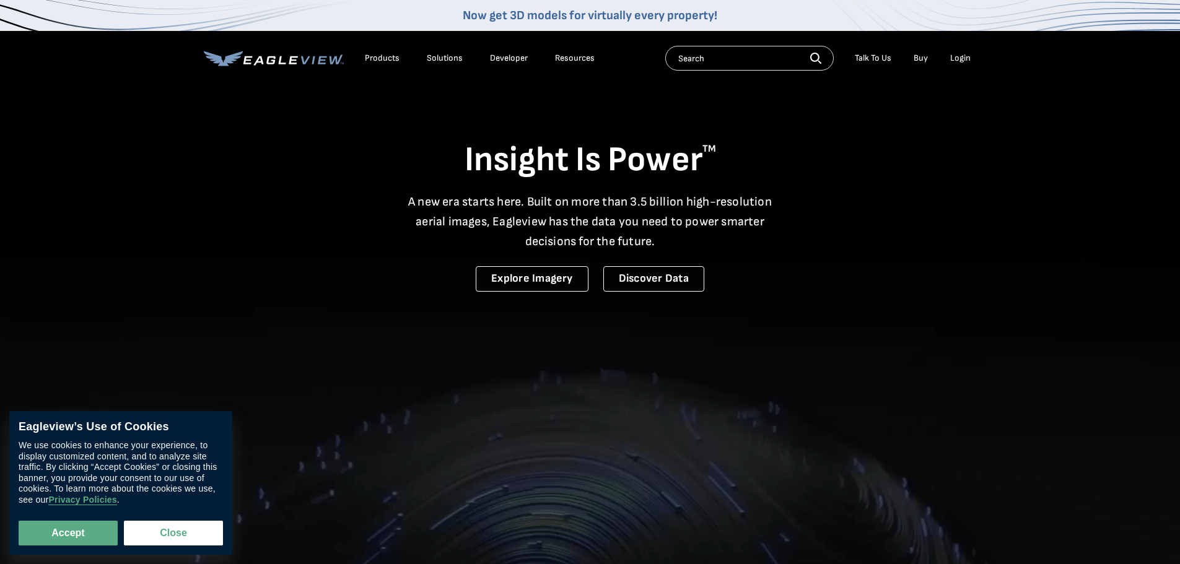  Describe the element at coordinates (749, 58) in the screenshot. I see `input: Search` at that location.